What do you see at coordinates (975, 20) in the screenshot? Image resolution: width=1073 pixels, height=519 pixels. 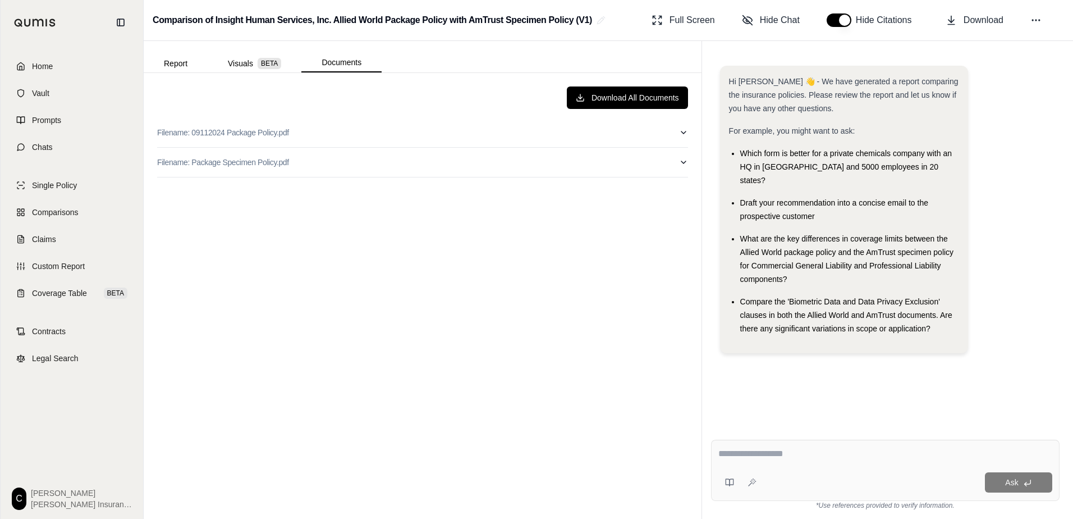 I see `button: Download` at bounding box center [975, 20].